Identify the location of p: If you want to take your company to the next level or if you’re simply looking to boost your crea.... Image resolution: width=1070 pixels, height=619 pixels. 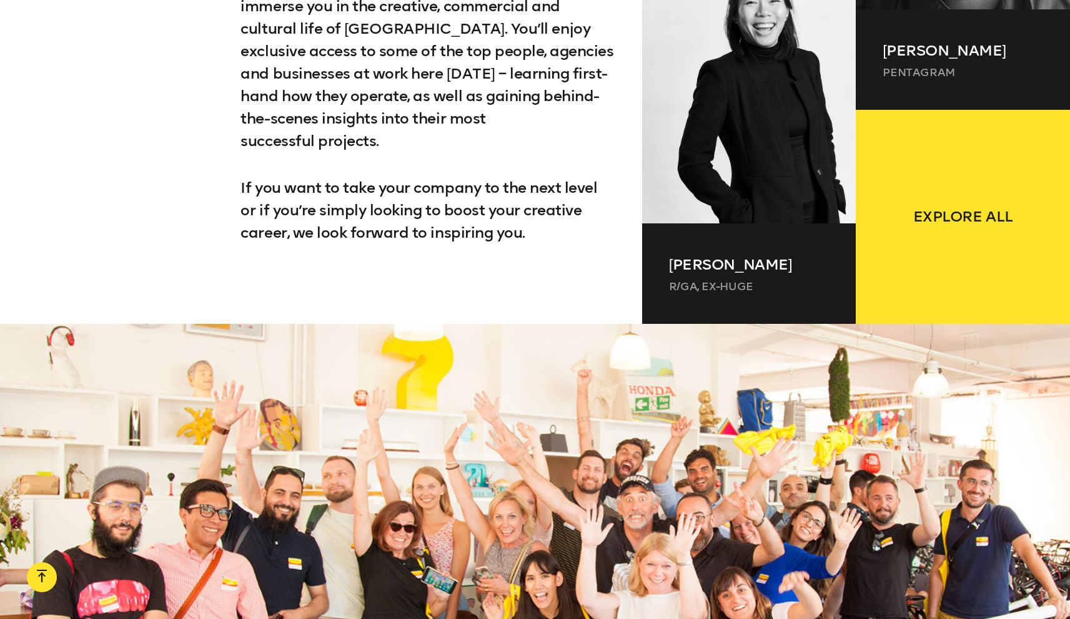
(428, 210).